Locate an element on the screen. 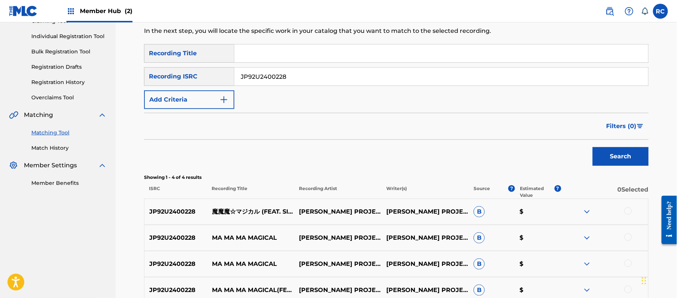 The width and height of the screenshot is (677, 298). div: Chat Widget is located at coordinates (658, 280).